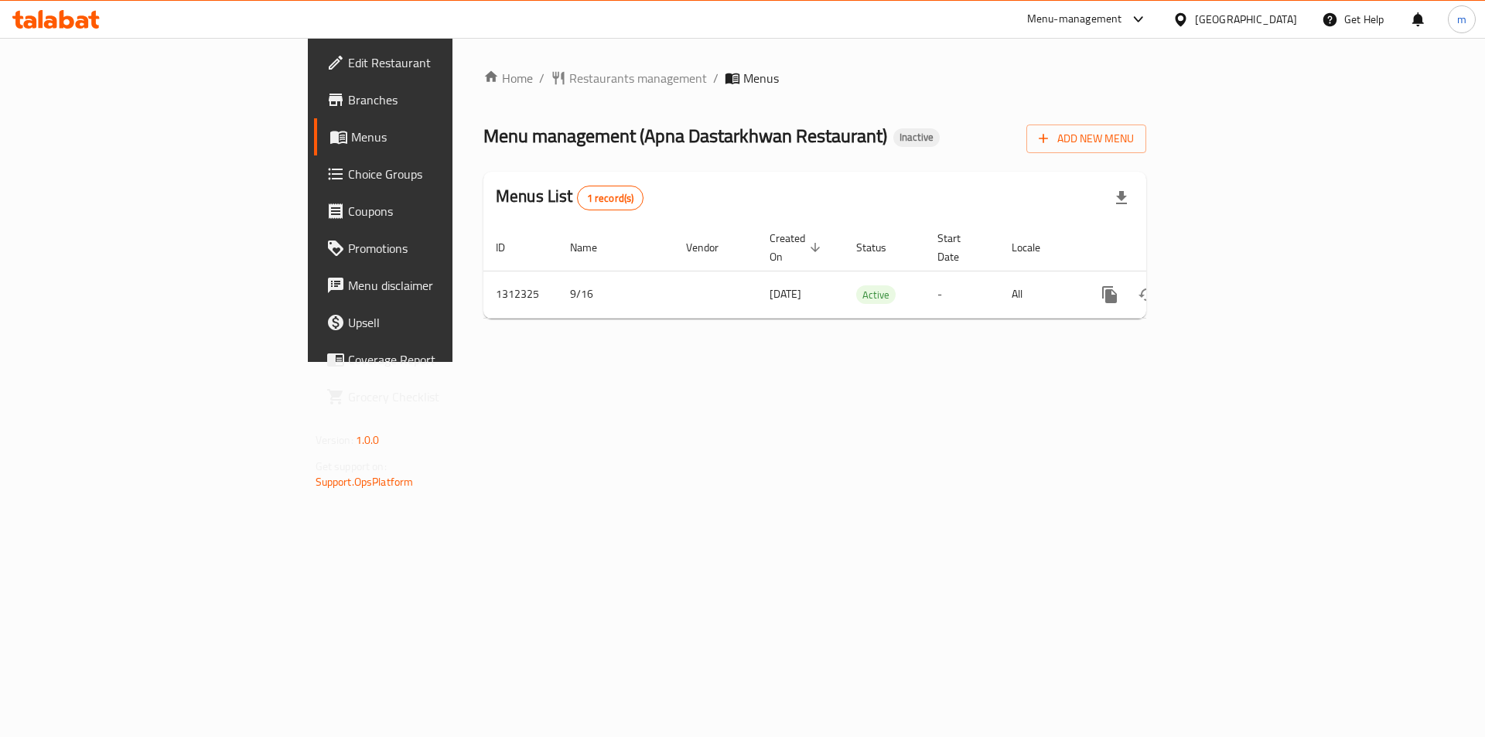 This screenshot has width=1485, height=737. I want to click on h2: Menus List, so click(569, 197).